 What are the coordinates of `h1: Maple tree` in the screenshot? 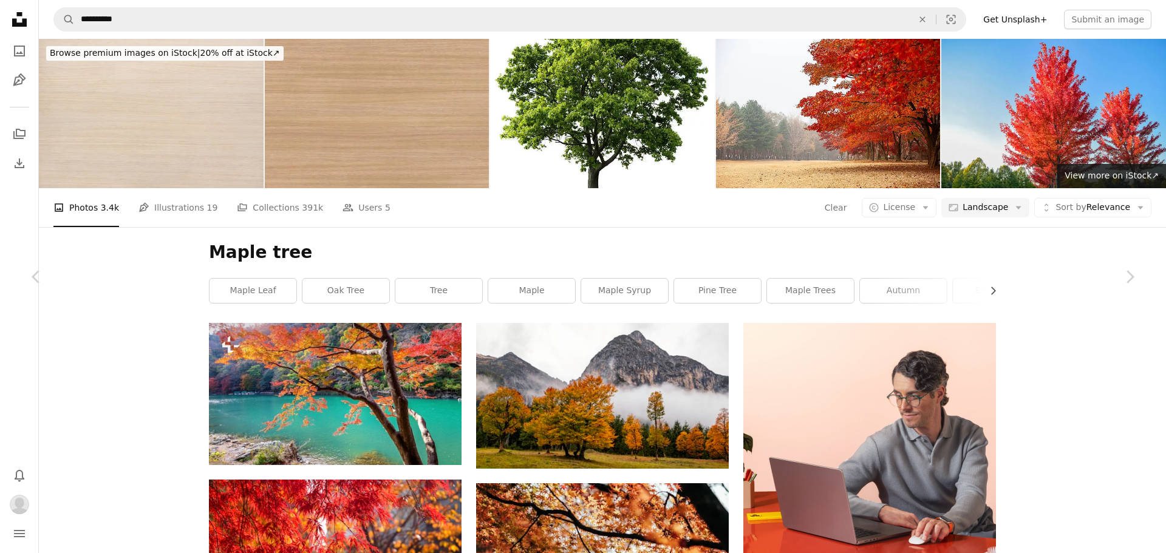 It's located at (603, 253).